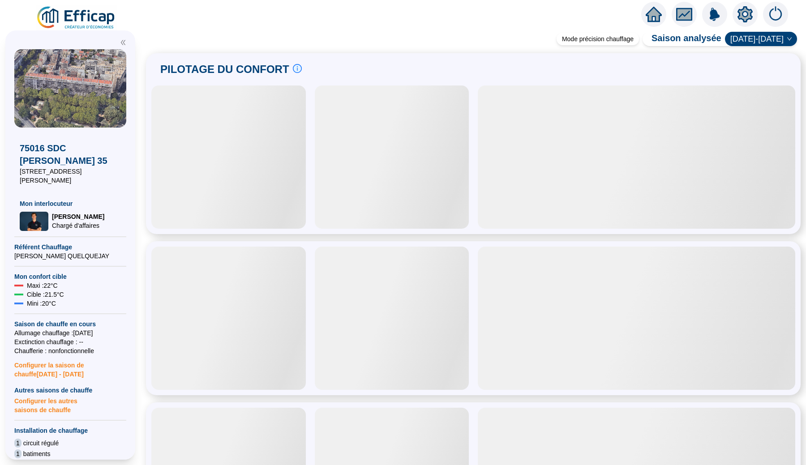 Image resolution: width=806 pixels, height=465 pixels. I want to click on span: Saison analysée, so click(682, 39).